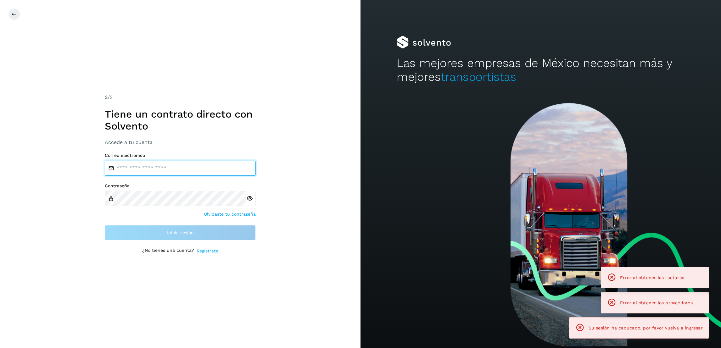 This screenshot has width=721, height=348. I want to click on a: Regístrate, so click(207, 251).